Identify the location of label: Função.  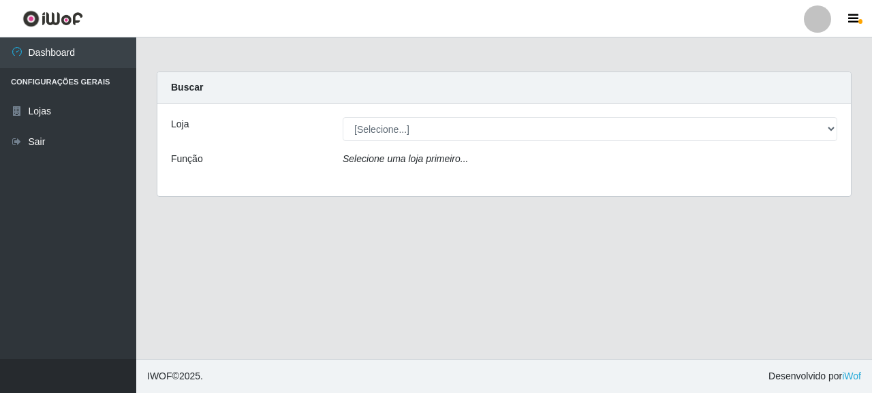
(187, 159).